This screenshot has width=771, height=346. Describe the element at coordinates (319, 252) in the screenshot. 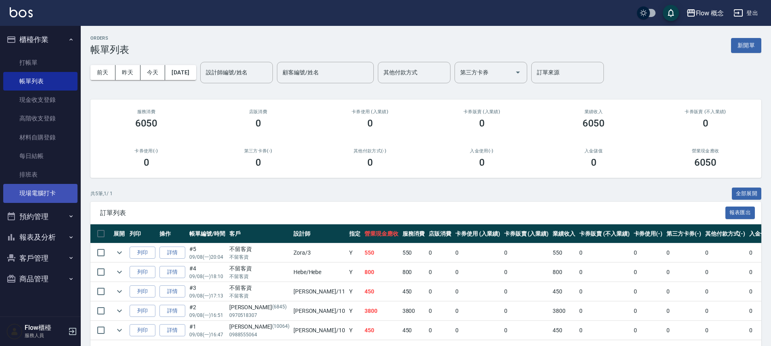

I see `td: Zora /3` at that location.